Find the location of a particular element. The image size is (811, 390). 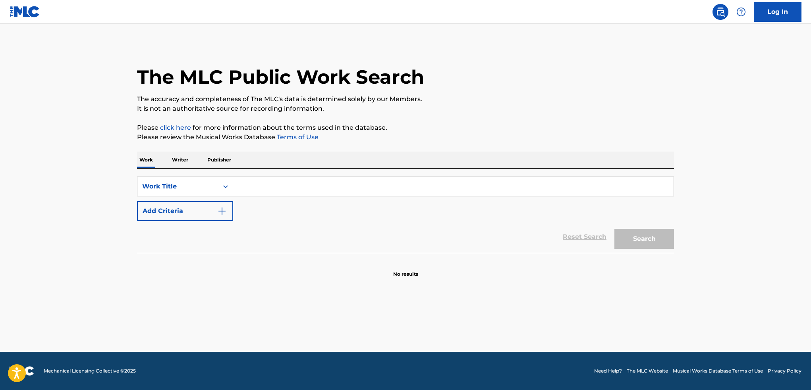

div: Chat Widget is located at coordinates (791, 371).